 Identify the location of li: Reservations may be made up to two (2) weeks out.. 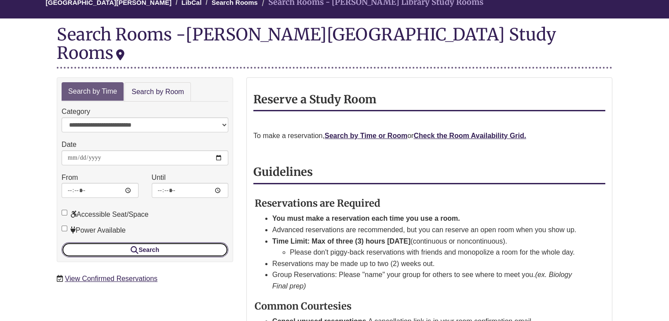
(428, 264).